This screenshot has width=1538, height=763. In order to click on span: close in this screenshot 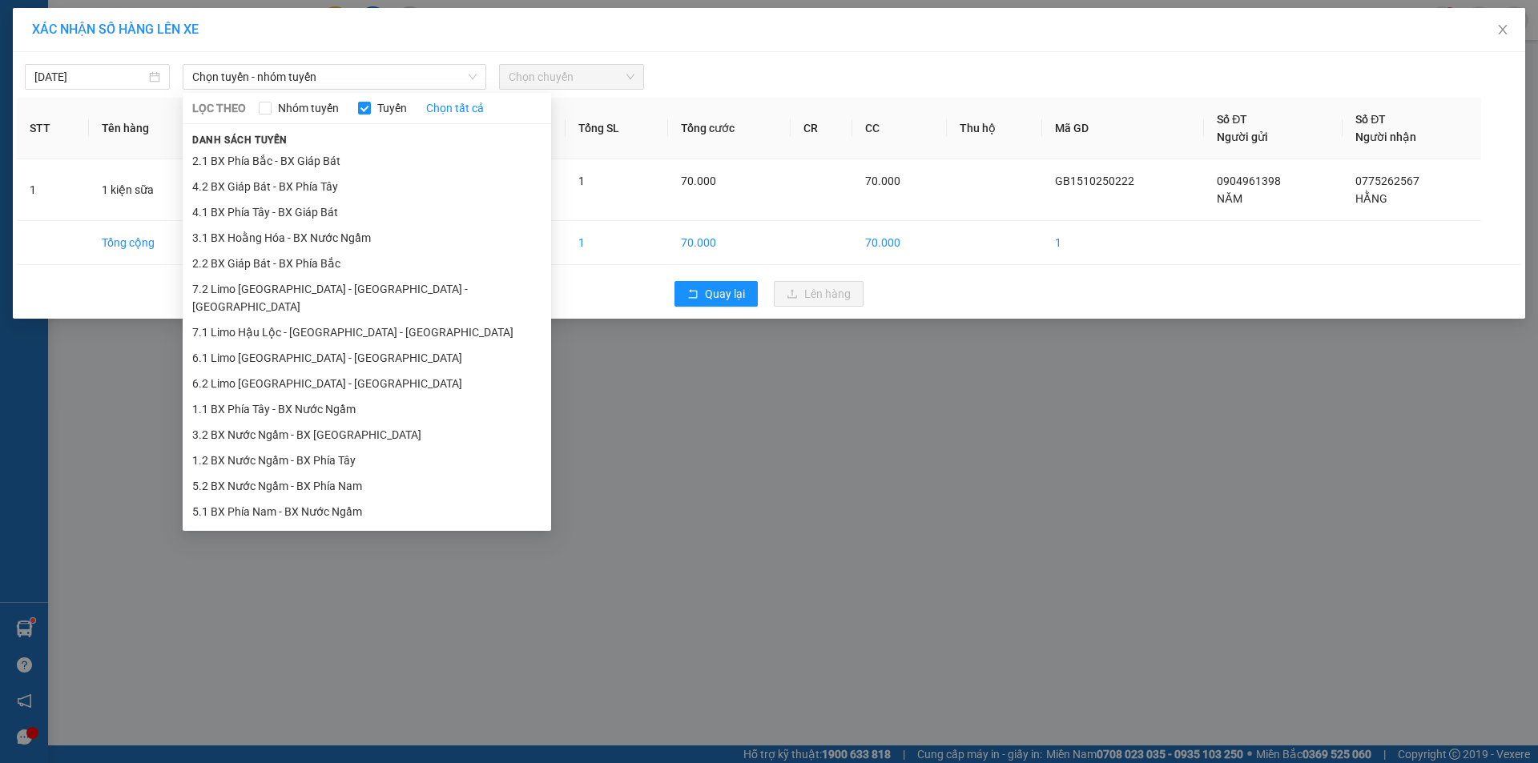, I will do `click(1503, 30)`.